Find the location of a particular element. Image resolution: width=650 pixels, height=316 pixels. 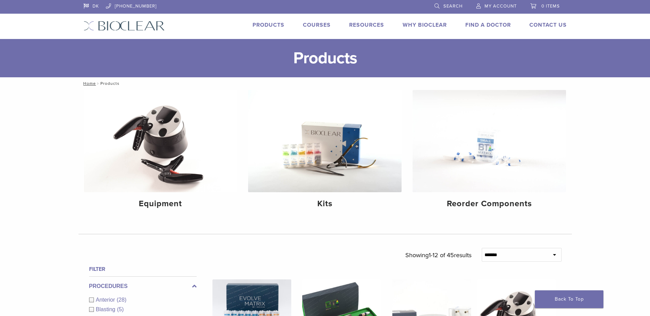

a: Products is located at coordinates (268, 25).